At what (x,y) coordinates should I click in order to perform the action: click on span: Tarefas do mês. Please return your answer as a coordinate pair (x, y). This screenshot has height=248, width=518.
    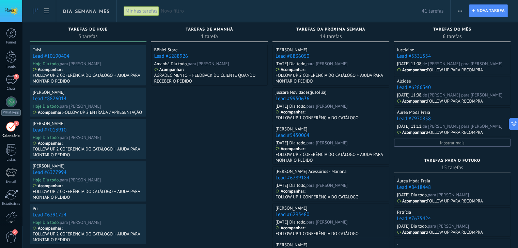
    Looking at the image, I should click on (452, 30).